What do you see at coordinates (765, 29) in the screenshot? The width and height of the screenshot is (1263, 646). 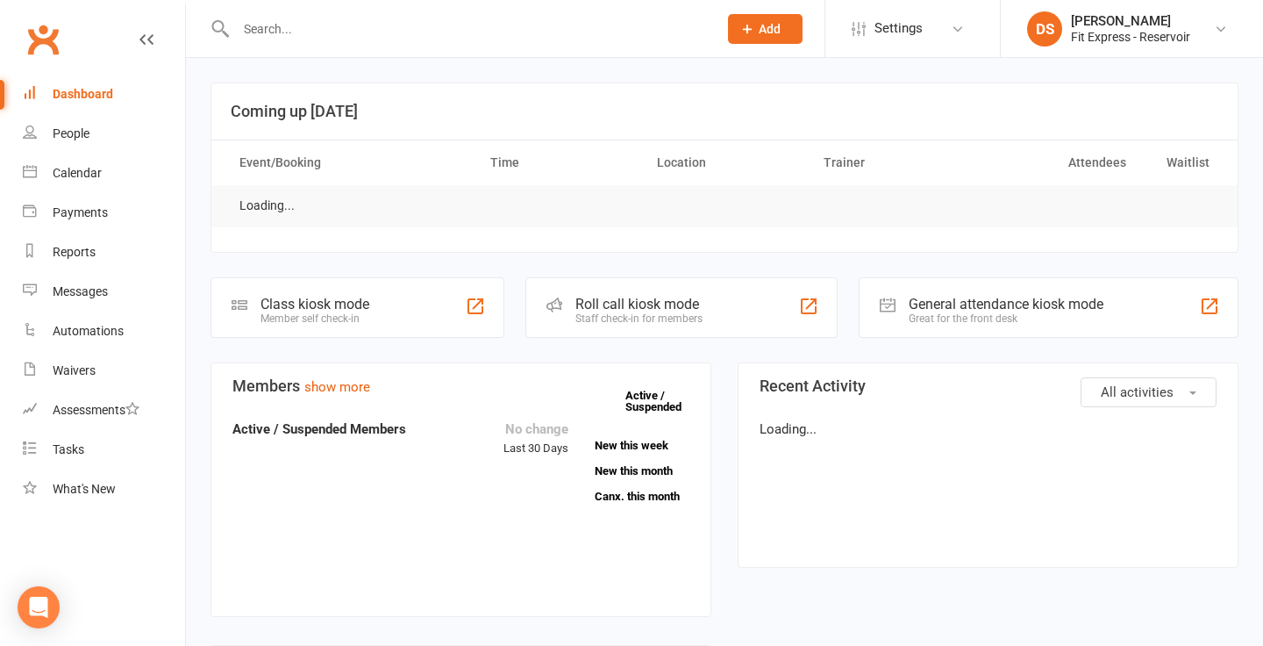 I see `button: Add` at bounding box center [765, 29].